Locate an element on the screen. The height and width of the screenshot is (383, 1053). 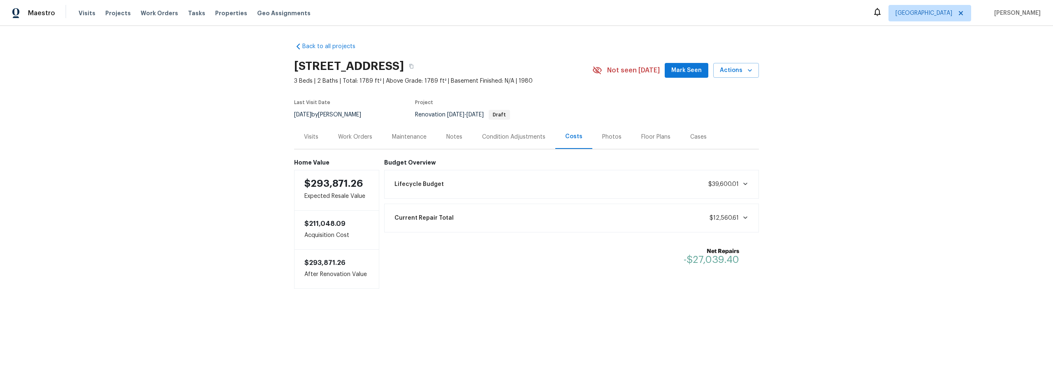
span: Renovation is located at coordinates (462, 115).